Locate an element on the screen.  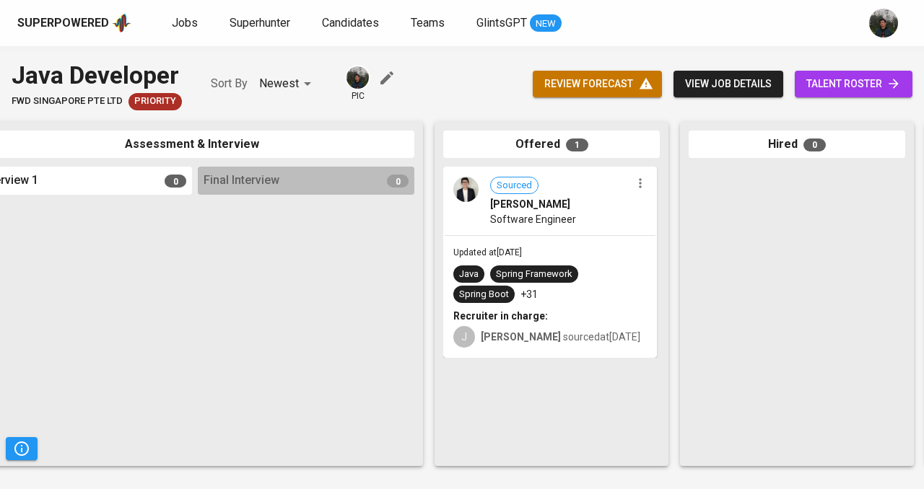
a: Candidates is located at coordinates (351, 23).